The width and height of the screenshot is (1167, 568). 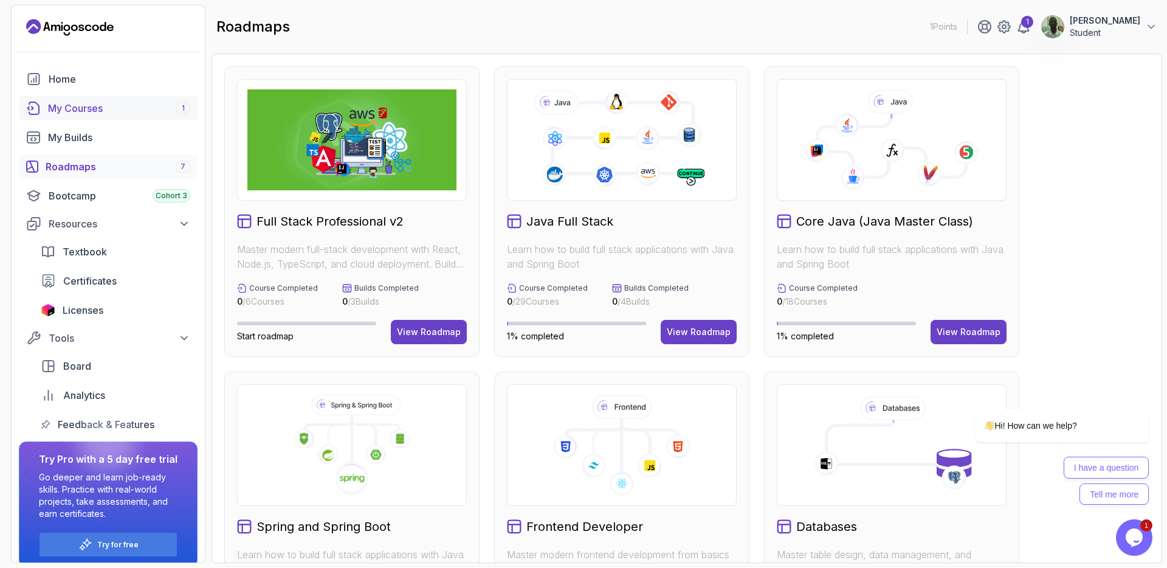 I want to click on h2: Full Stack Professional v2, so click(x=330, y=221).